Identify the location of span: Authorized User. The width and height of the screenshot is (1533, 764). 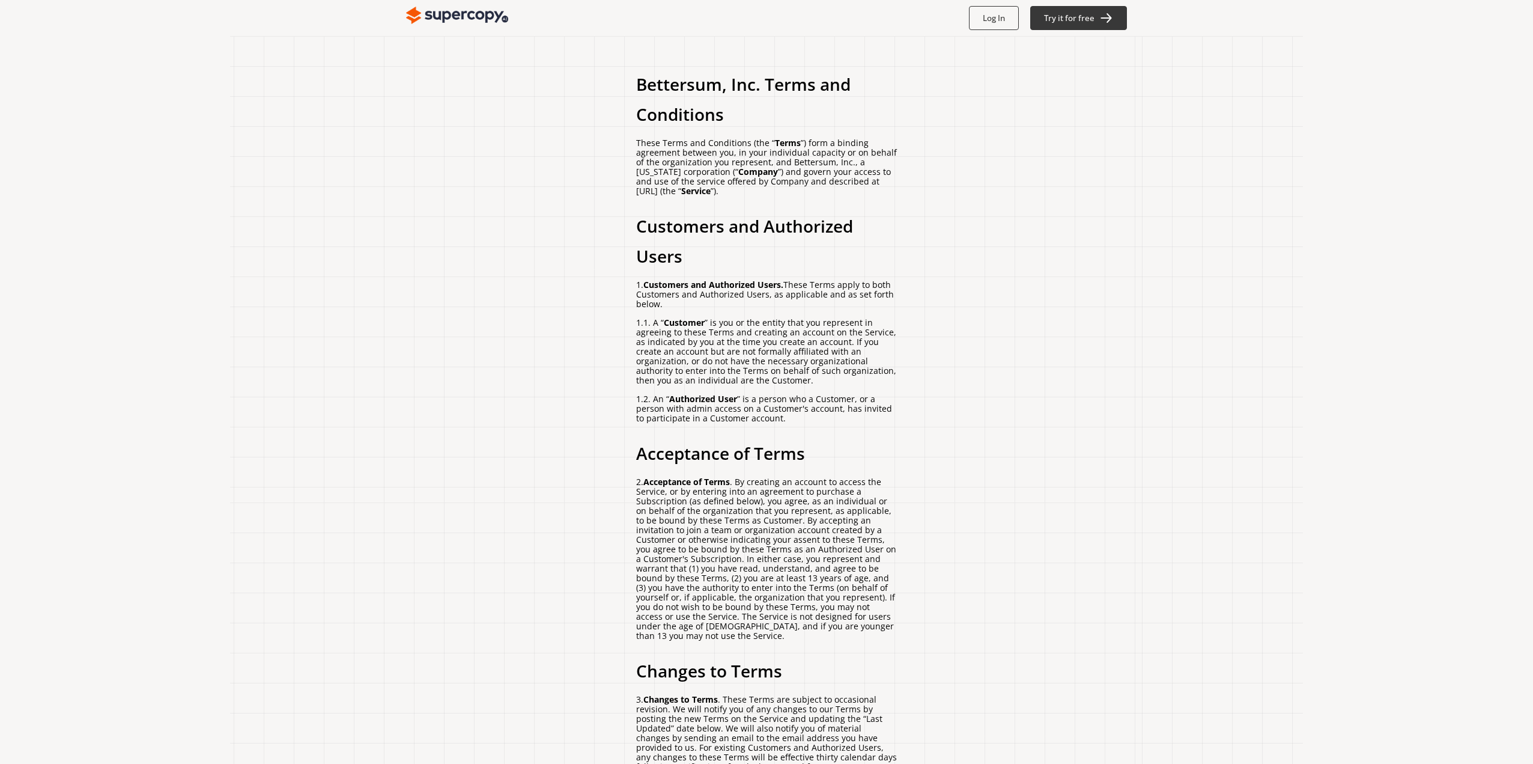
(703, 398).